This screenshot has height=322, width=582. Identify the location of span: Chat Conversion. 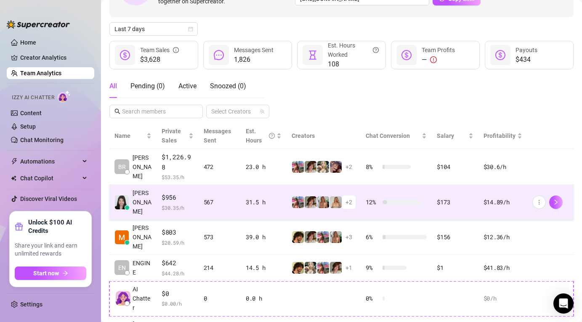
(388, 136).